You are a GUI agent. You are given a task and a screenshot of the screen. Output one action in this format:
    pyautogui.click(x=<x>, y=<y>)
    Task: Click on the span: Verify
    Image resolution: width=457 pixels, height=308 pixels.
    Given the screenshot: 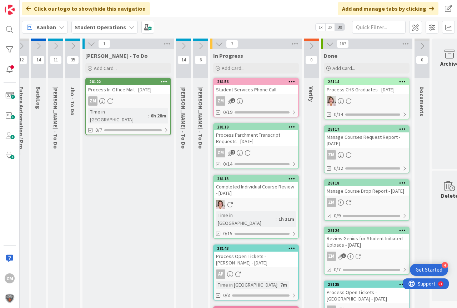 What is the action you would take?
    pyautogui.click(x=311, y=94)
    